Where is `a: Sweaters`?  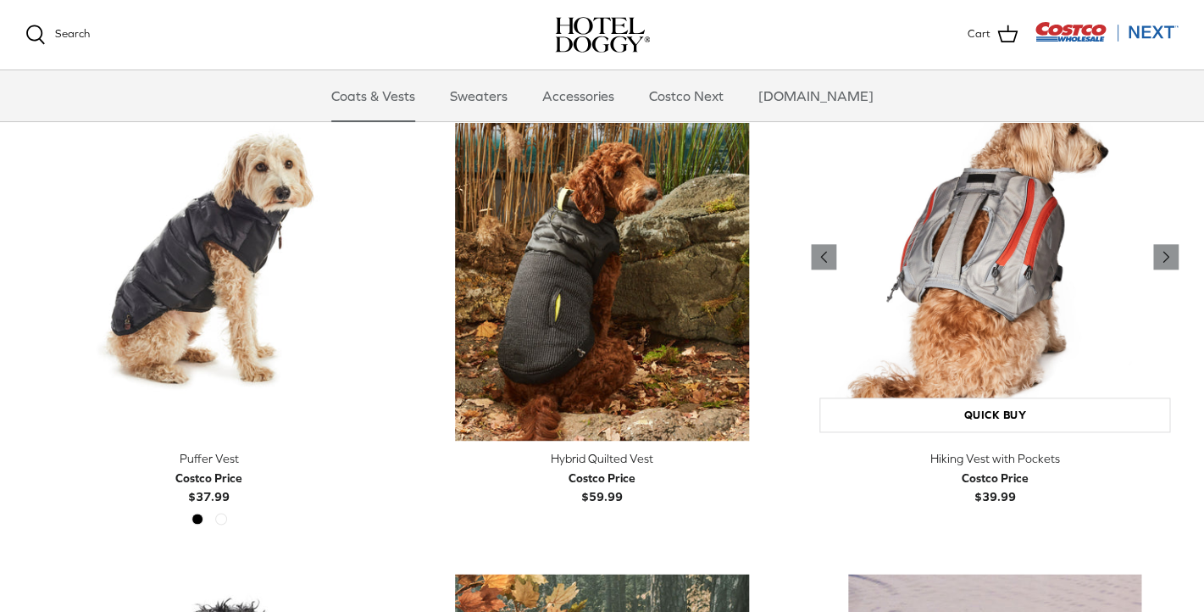 a: Sweaters is located at coordinates (479, 96).